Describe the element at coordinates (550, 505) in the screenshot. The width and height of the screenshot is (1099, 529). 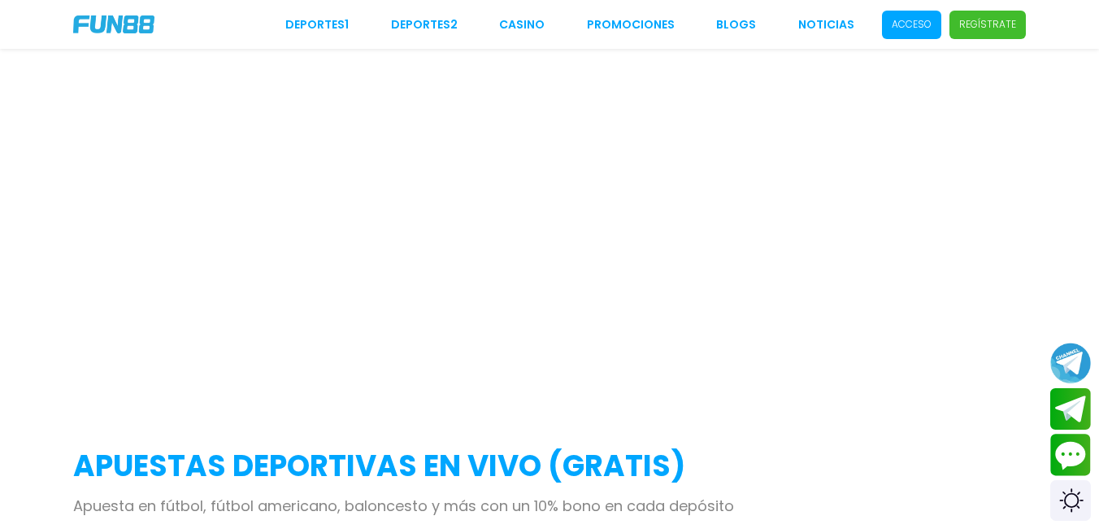
I see `p: Apuesta en fútbol, fútbol americano, baloncesto y más con un 10% bono en cada depósito` at that location.